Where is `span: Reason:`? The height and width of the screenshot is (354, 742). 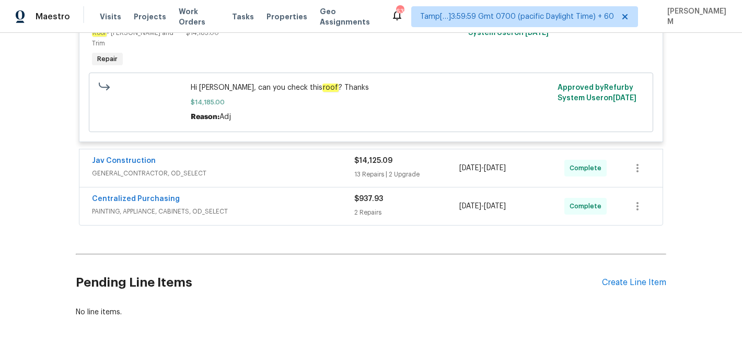
span: Reason: is located at coordinates (205, 117).